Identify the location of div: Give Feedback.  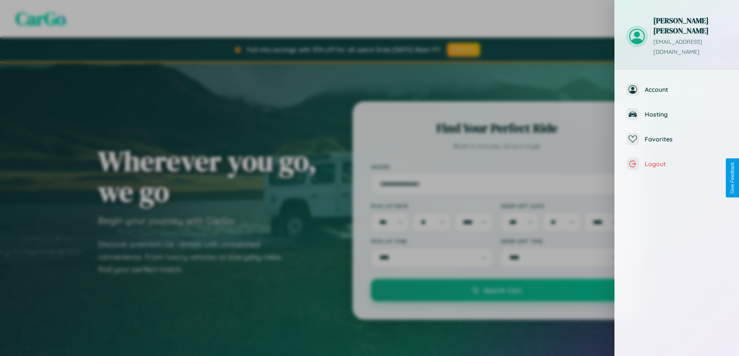
(732, 178).